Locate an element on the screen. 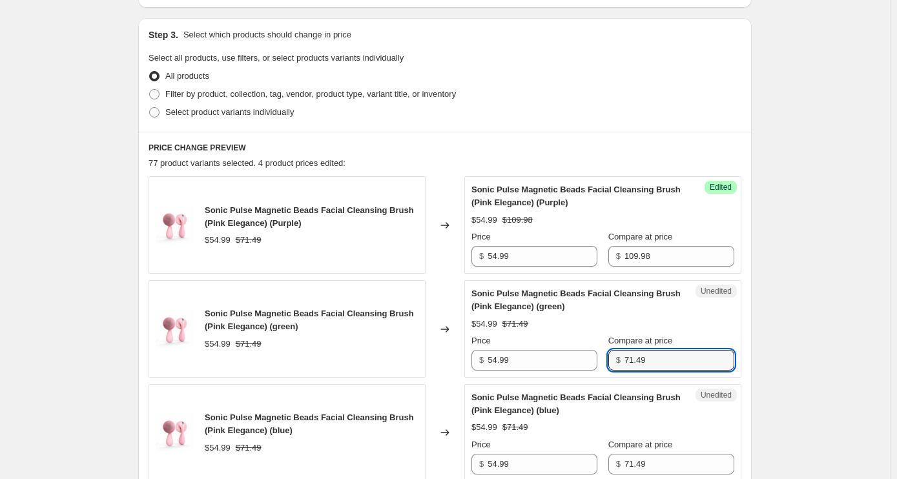 The height and width of the screenshot is (479, 897). h2: Step 3. is located at coordinates (163, 35).